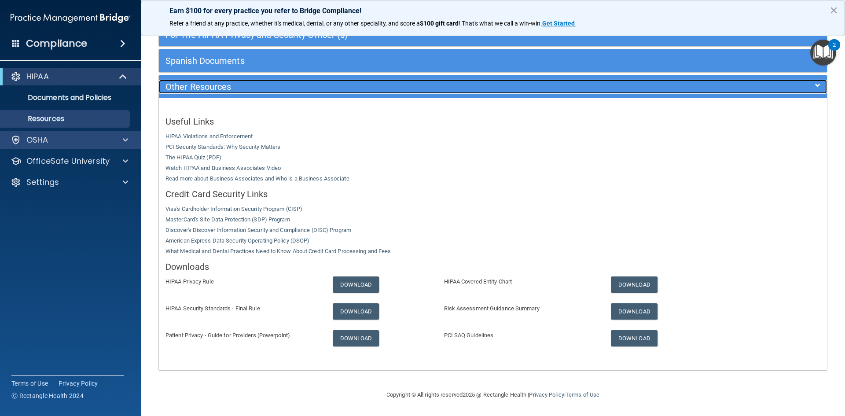 This screenshot has width=845, height=416. What do you see at coordinates (223, 147) in the screenshot?
I see `a: PCI Security Standards: Why Security Matters` at bounding box center [223, 147].